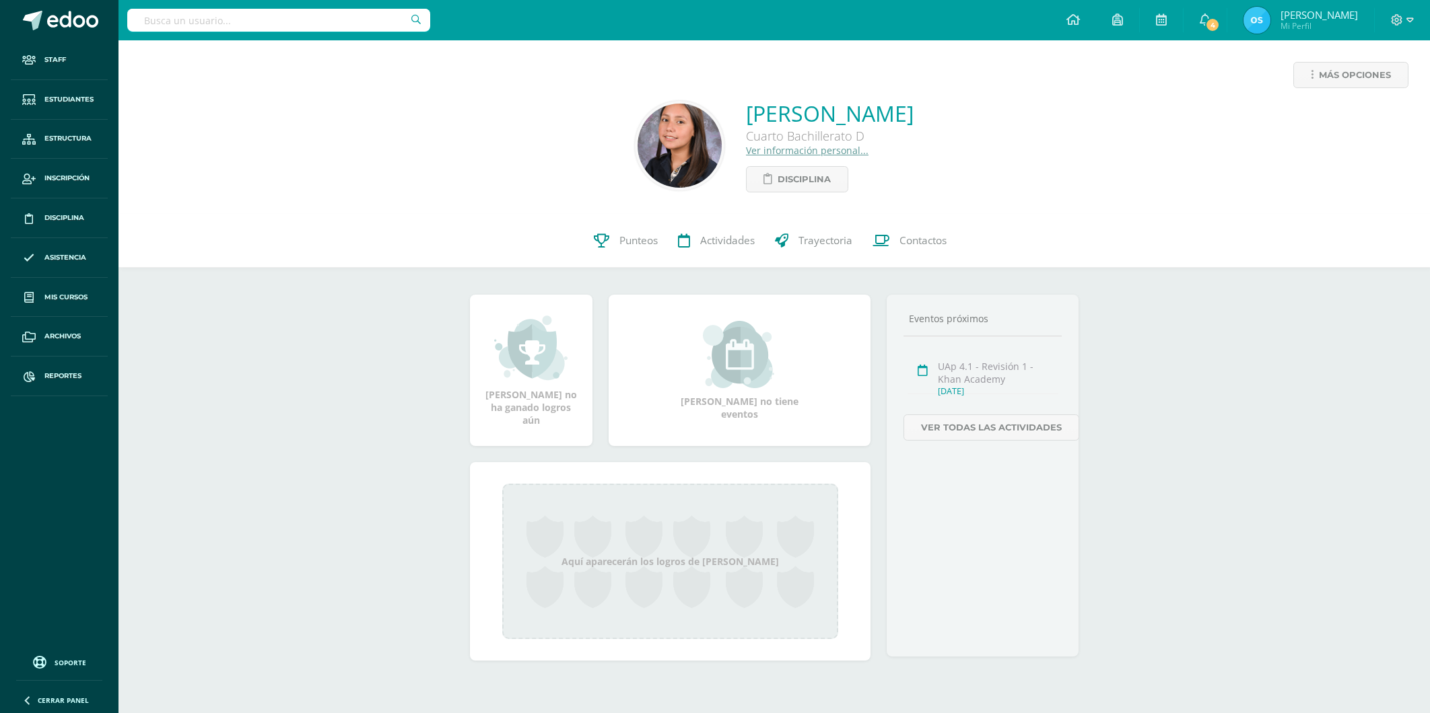 This screenshot has height=713, width=1430. Describe the element at coordinates (727, 240) in the screenshot. I see `span: Actividades` at that location.